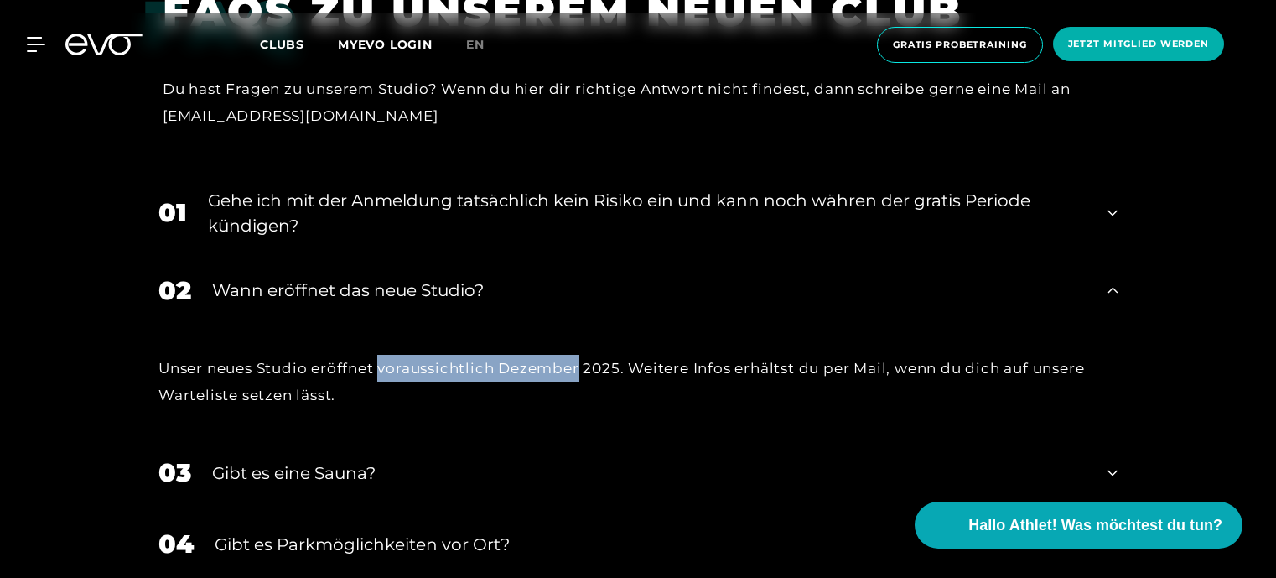 The image size is (1276, 578). What do you see at coordinates (173, 212) in the screenshot?
I see `div: 01` at bounding box center [173, 212].